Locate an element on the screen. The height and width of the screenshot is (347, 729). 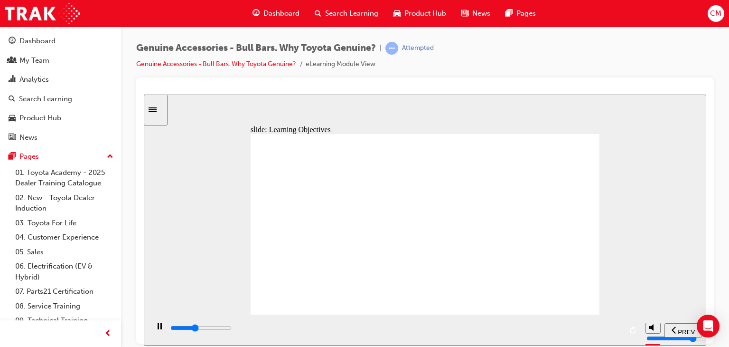
span: prev-icon is located at coordinates (108, 333).